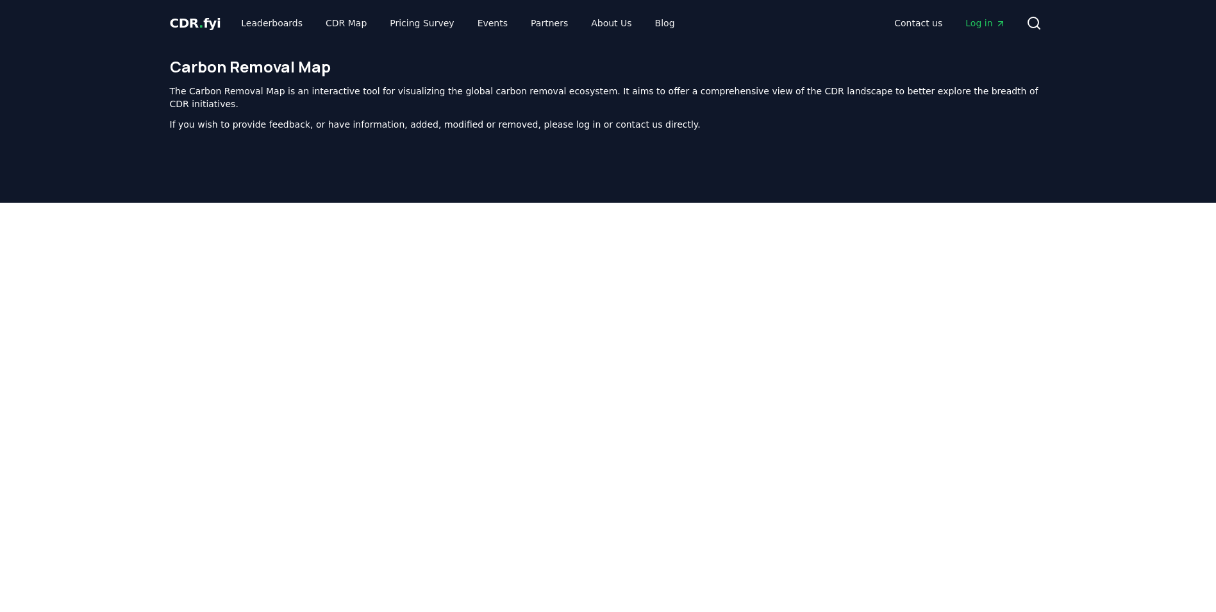 The height and width of the screenshot is (612, 1216). What do you see at coordinates (608, 97) in the screenshot?
I see `p: The Carbon Removal Map is an interactive tool for visualizing the global carbon removal ecosystem...` at bounding box center [608, 97].